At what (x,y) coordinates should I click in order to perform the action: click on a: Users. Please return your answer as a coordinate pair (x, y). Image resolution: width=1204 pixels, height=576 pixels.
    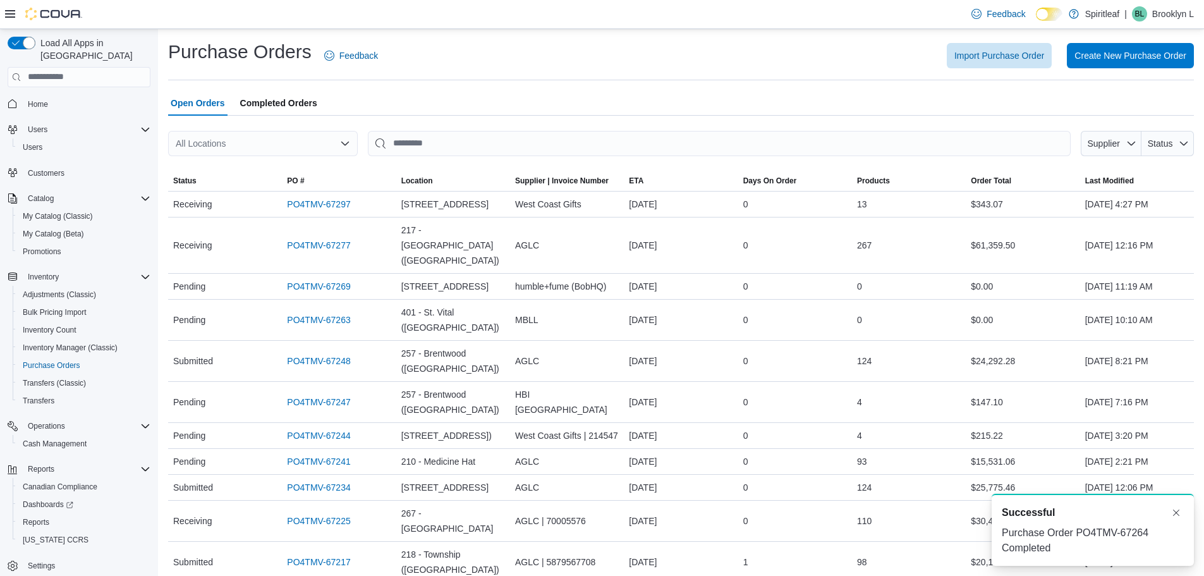
    Looking at the image, I should click on (32, 147).